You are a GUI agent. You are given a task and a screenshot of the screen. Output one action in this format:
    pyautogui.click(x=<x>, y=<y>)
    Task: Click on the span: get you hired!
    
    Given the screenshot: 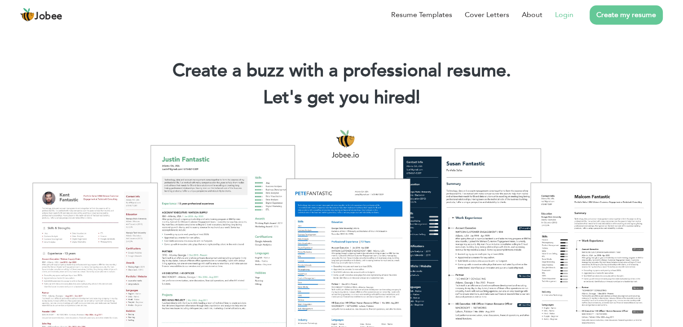 What is the action you would take?
    pyautogui.click(x=364, y=97)
    